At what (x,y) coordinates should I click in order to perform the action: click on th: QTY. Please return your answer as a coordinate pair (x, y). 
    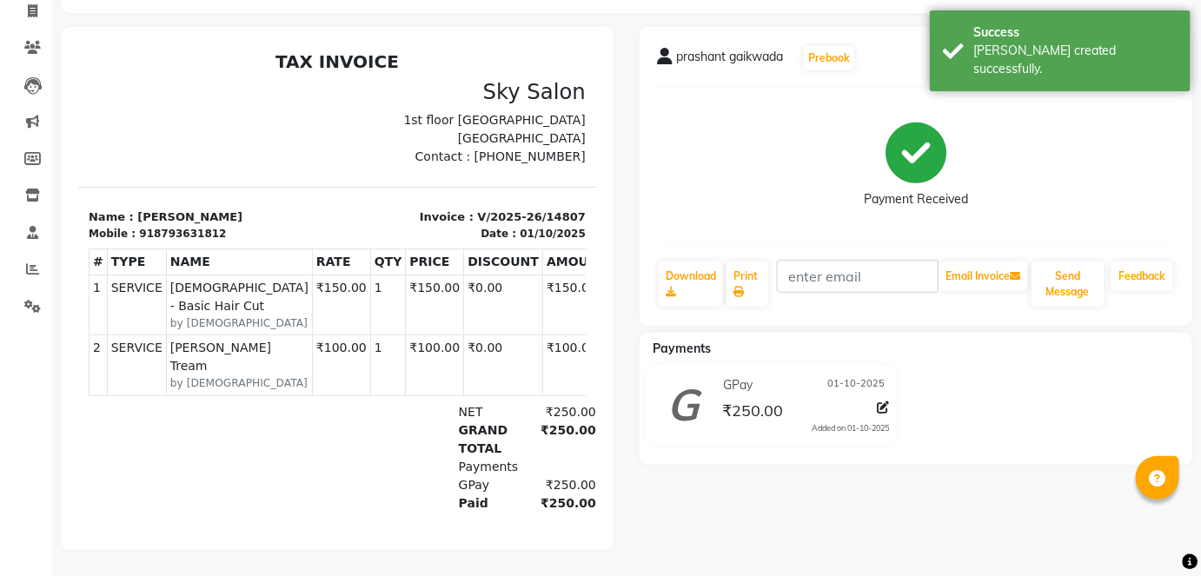
    Looking at the image, I should click on (309, 217).